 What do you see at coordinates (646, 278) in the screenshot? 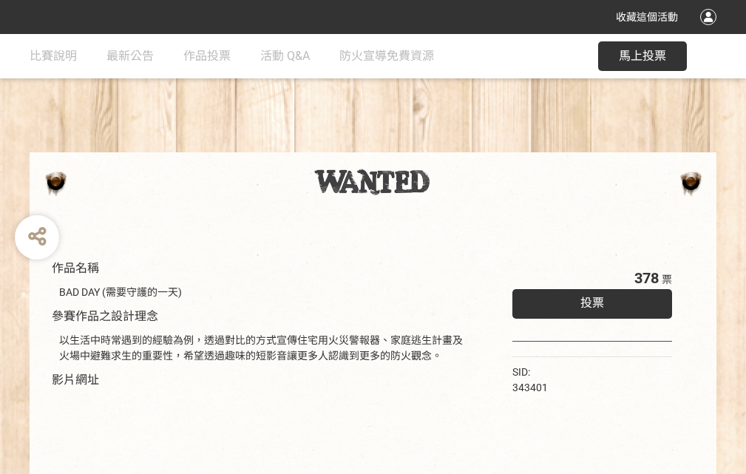
I see `span: 378` at bounding box center [646, 278].